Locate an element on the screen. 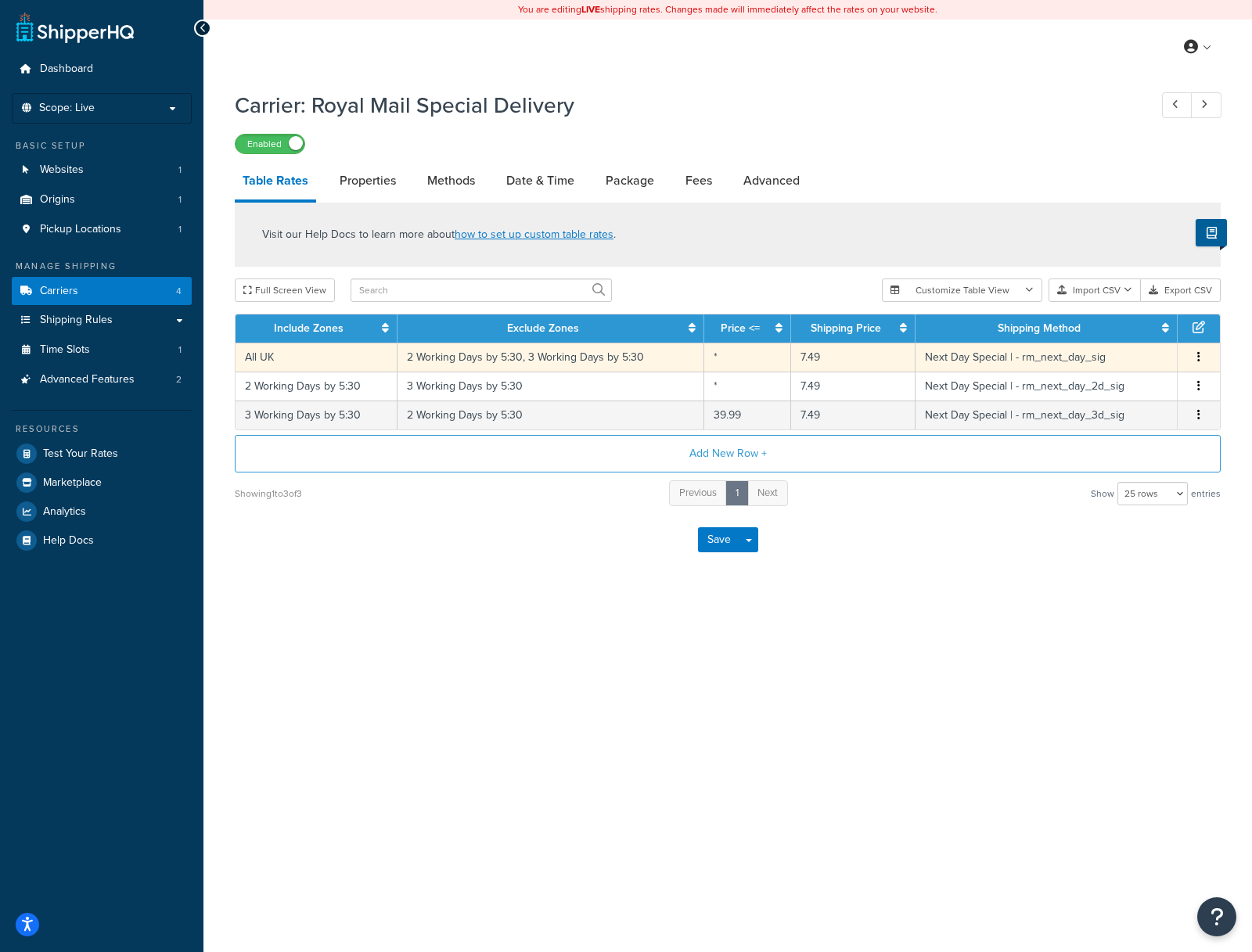 The height and width of the screenshot is (952, 1252). a: Websites1 is located at coordinates (101, 170).